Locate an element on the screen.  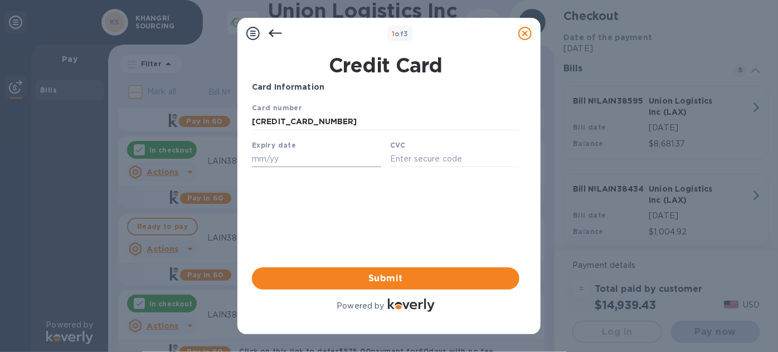
span: 1 is located at coordinates (393, 33).